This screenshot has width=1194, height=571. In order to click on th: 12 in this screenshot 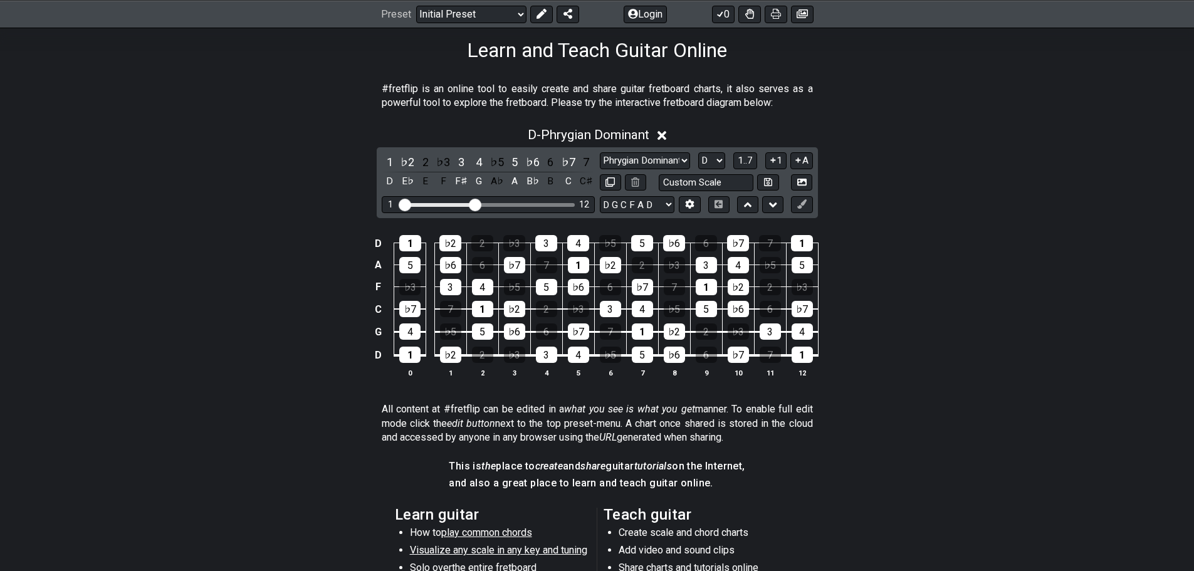, I will do `click(802, 372)`.